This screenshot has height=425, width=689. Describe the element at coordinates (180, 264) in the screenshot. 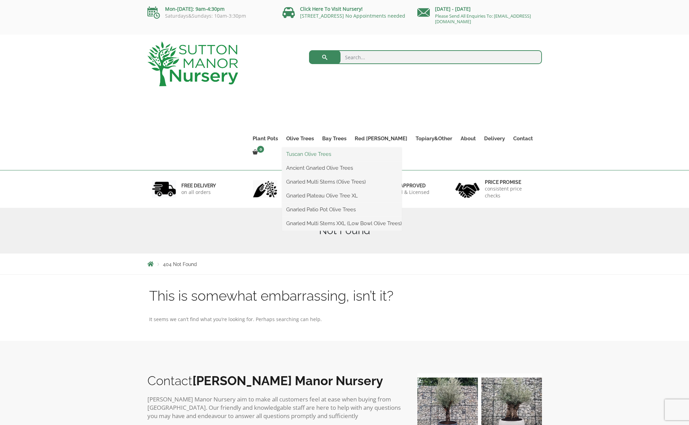

I see `span: 404 Not Found` at that location.